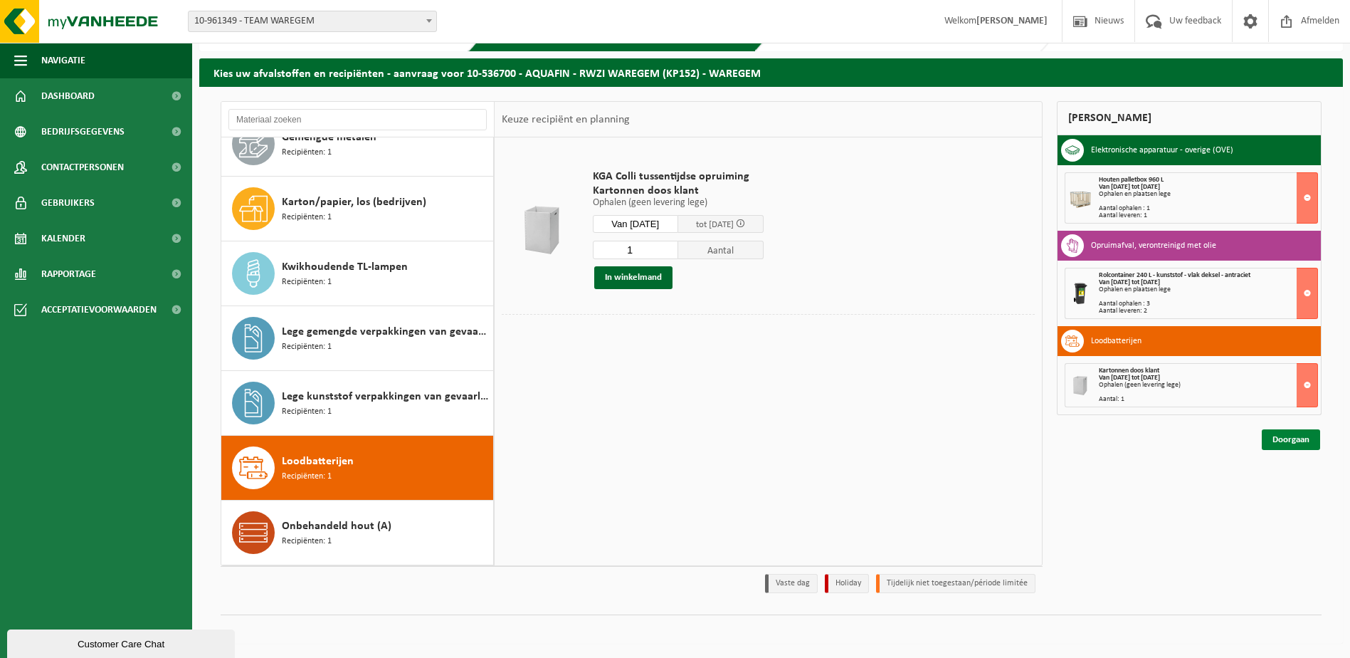 This screenshot has width=1350, height=658. I want to click on span: Onbehandeld hout (A), so click(337, 526).